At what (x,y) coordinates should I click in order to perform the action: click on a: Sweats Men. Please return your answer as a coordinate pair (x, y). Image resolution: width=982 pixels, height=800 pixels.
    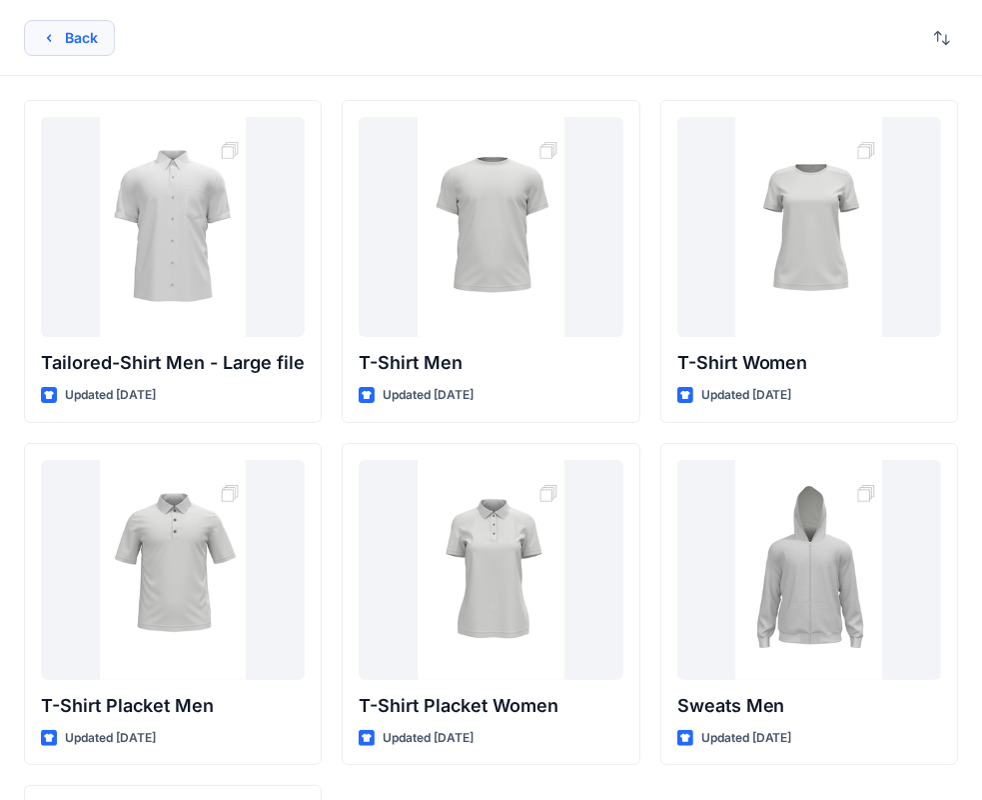
    Looking at the image, I should click on (810, 570).